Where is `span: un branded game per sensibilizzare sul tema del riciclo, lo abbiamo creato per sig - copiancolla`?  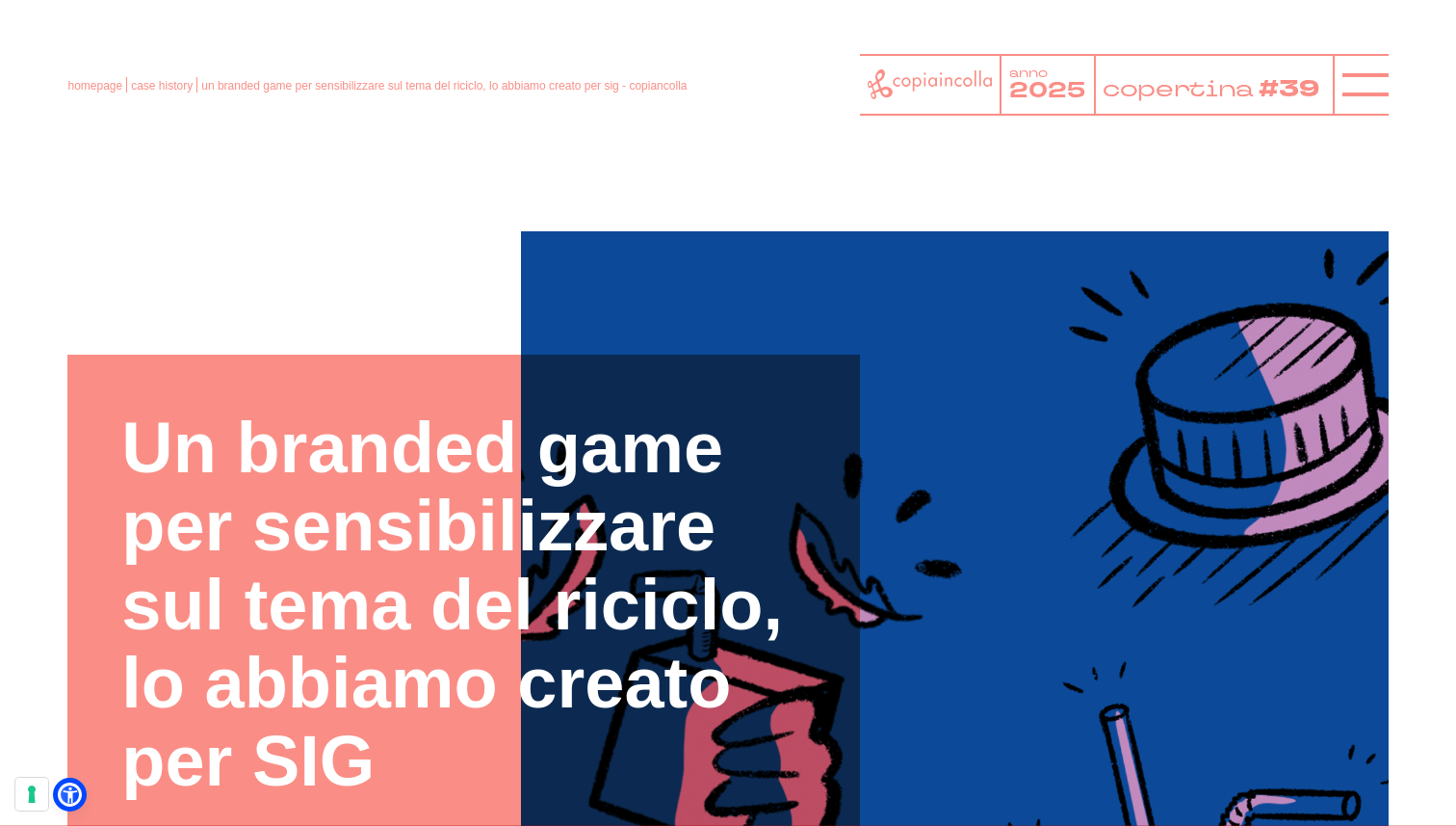
span: un branded game per sensibilizzare sul tema del riciclo, lo abbiamo creato per sig - copiancolla is located at coordinates (444, 85).